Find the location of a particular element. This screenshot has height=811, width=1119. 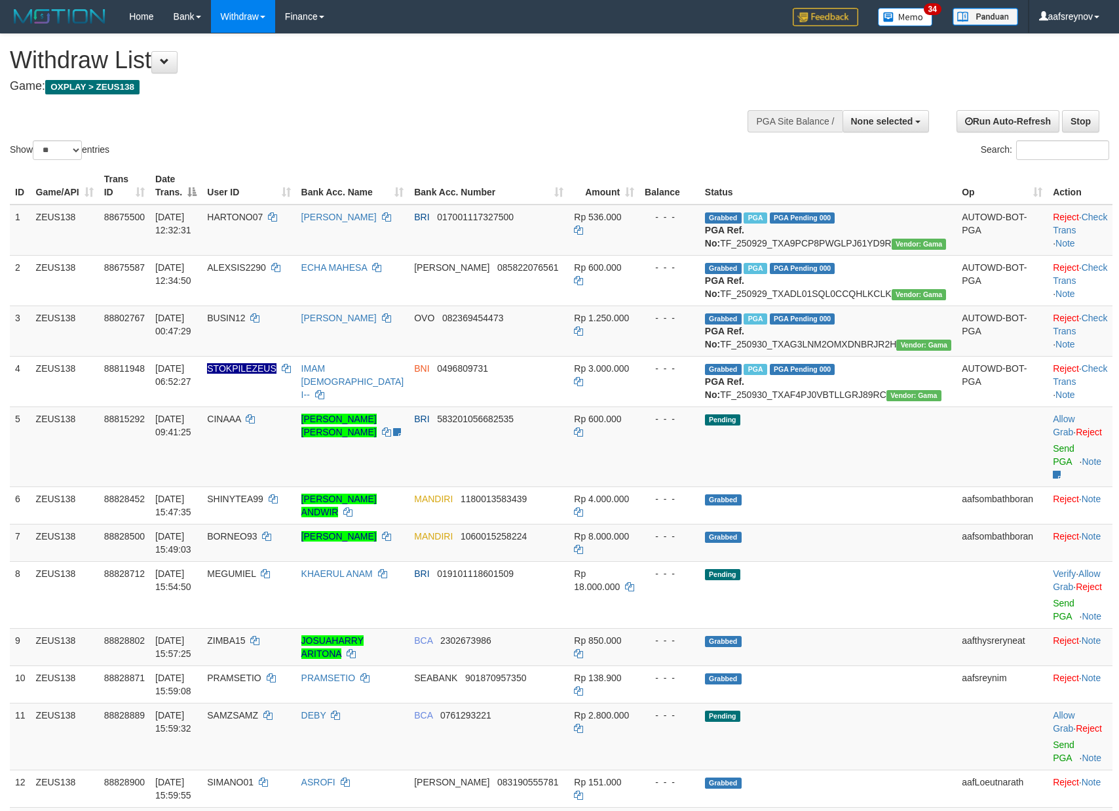

td: 4 is located at coordinates (20, 381).